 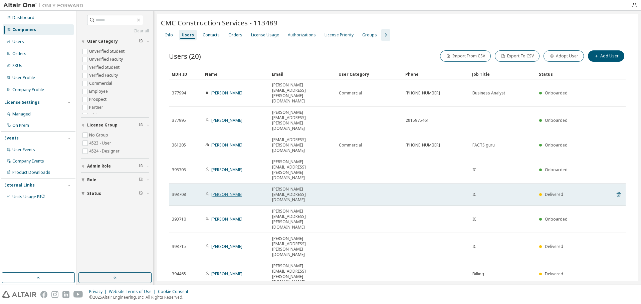 What do you see at coordinates (179, 145) in the screenshot?
I see `span: 381205` at bounding box center [179, 145].